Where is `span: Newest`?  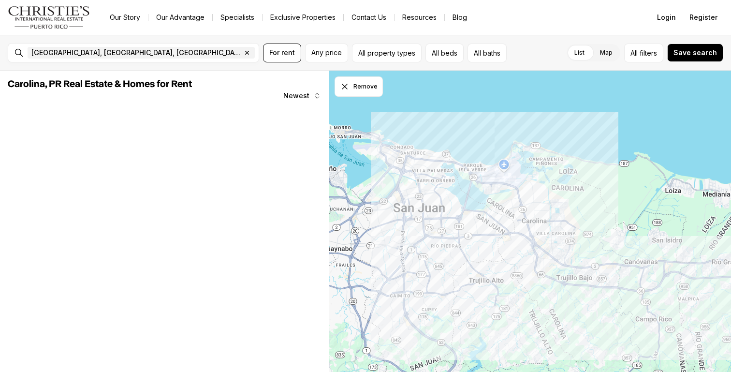 span: Newest is located at coordinates (296, 96).